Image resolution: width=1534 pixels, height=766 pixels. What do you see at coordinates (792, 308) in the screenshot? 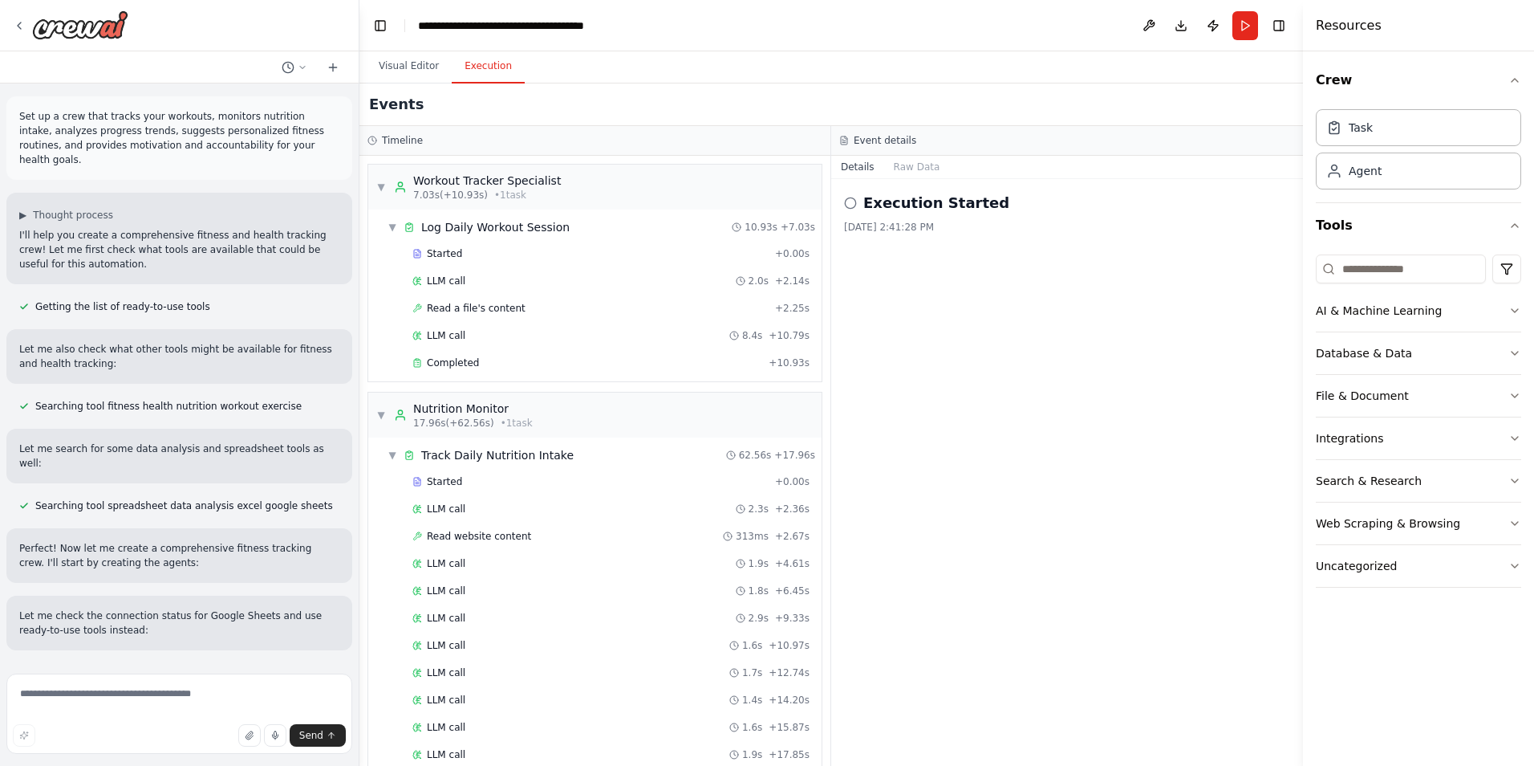
I see `span: + 2.25s` at bounding box center [792, 308].